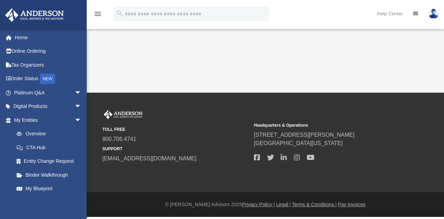  Describe the element at coordinates (48, 120) in the screenshot. I see `a: My Entitiesarrow_drop_down` at that location.